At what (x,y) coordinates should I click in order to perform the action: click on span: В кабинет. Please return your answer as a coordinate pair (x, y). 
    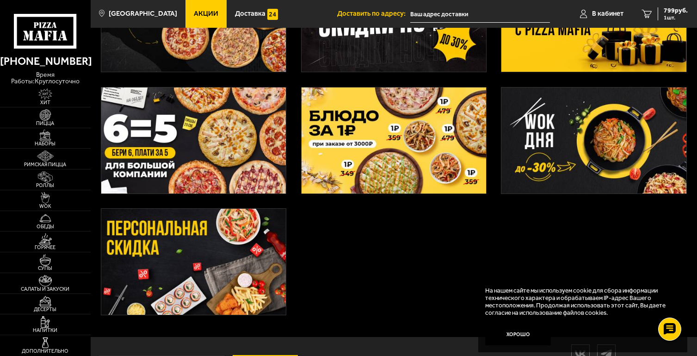
    Looking at the image, I should click on (608, 13).